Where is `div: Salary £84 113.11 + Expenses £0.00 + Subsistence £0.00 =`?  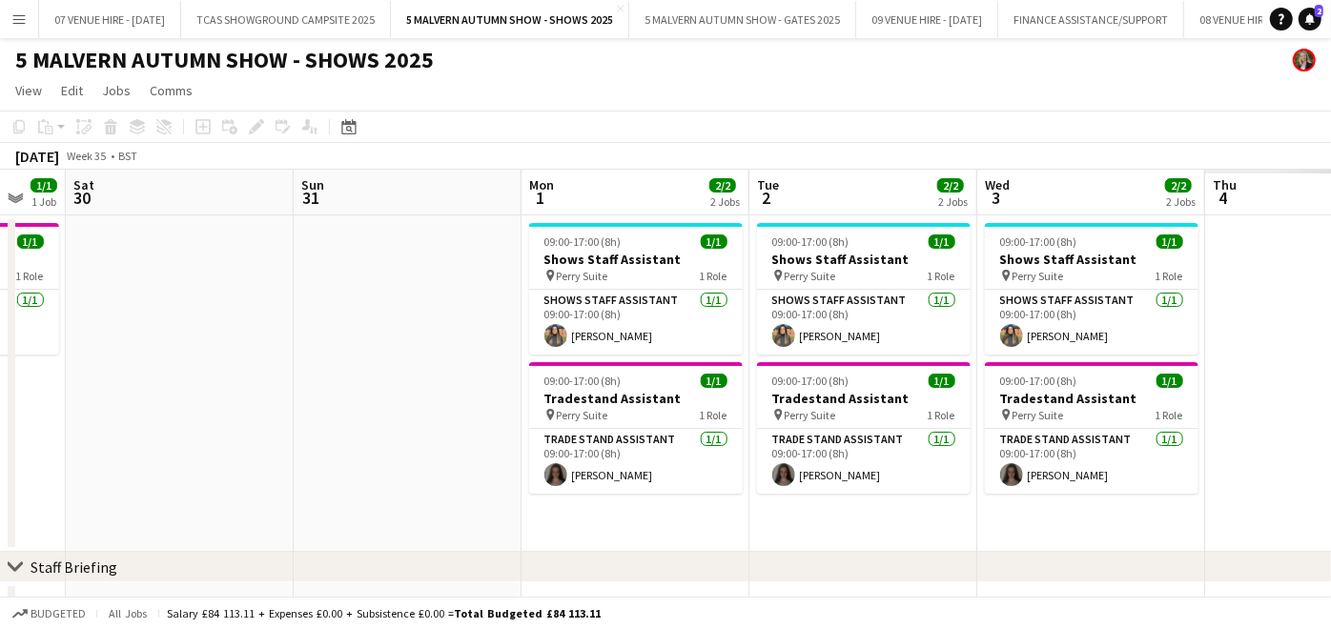
div: Salary £84 113.11 + Expenses £0.00 + Subsistence £0.00 = is located at coordinates (383, 613).